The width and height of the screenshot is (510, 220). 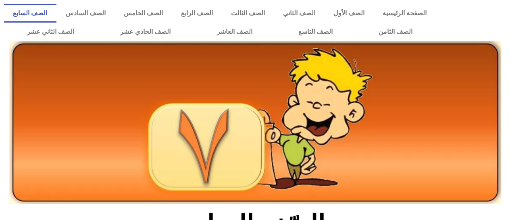 I want to click on a: الصف الخامس, so click(x=143, y=13).